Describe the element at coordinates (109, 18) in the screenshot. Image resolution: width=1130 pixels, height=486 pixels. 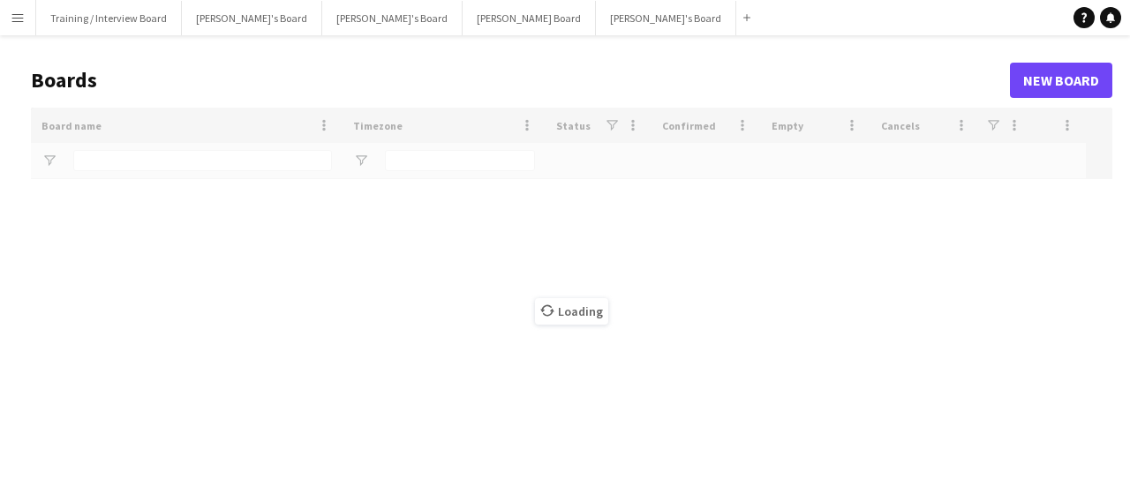
I see `button: Training / Interview Board` at that location.